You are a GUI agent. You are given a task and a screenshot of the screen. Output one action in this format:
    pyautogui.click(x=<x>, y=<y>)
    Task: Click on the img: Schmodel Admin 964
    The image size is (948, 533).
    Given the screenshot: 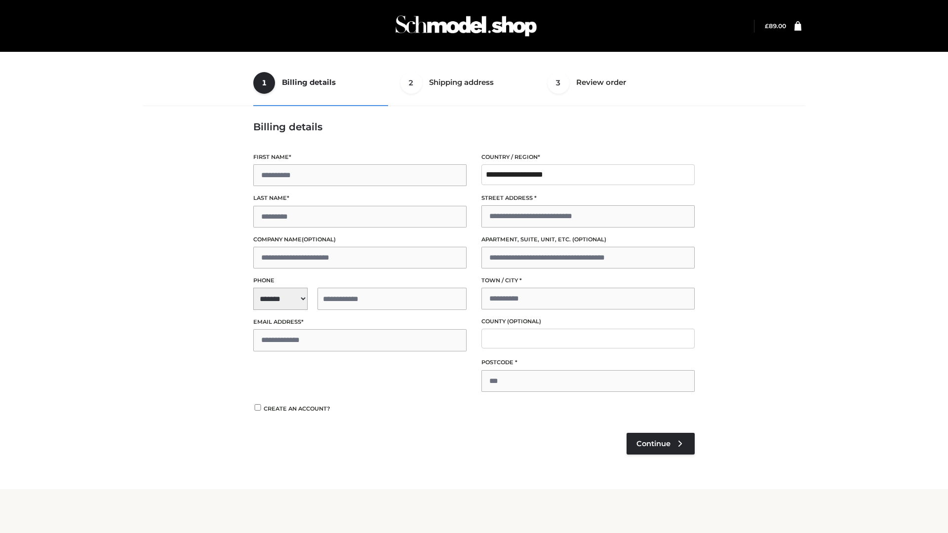 What is the action you would take?
    pyautogui.click(x=466, y=26)
    